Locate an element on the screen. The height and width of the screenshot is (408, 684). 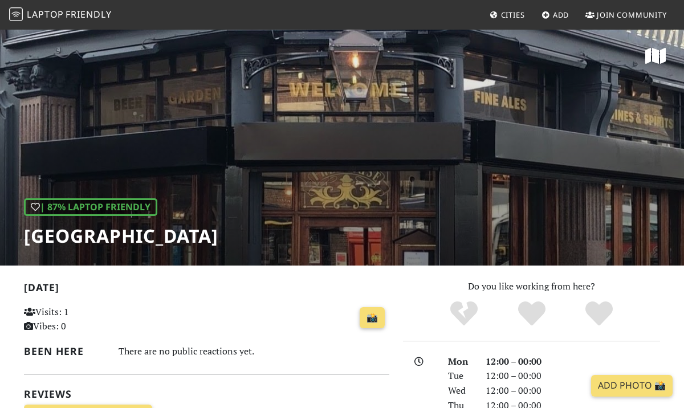
div: Definitely! is located at coordinates (599, 314).